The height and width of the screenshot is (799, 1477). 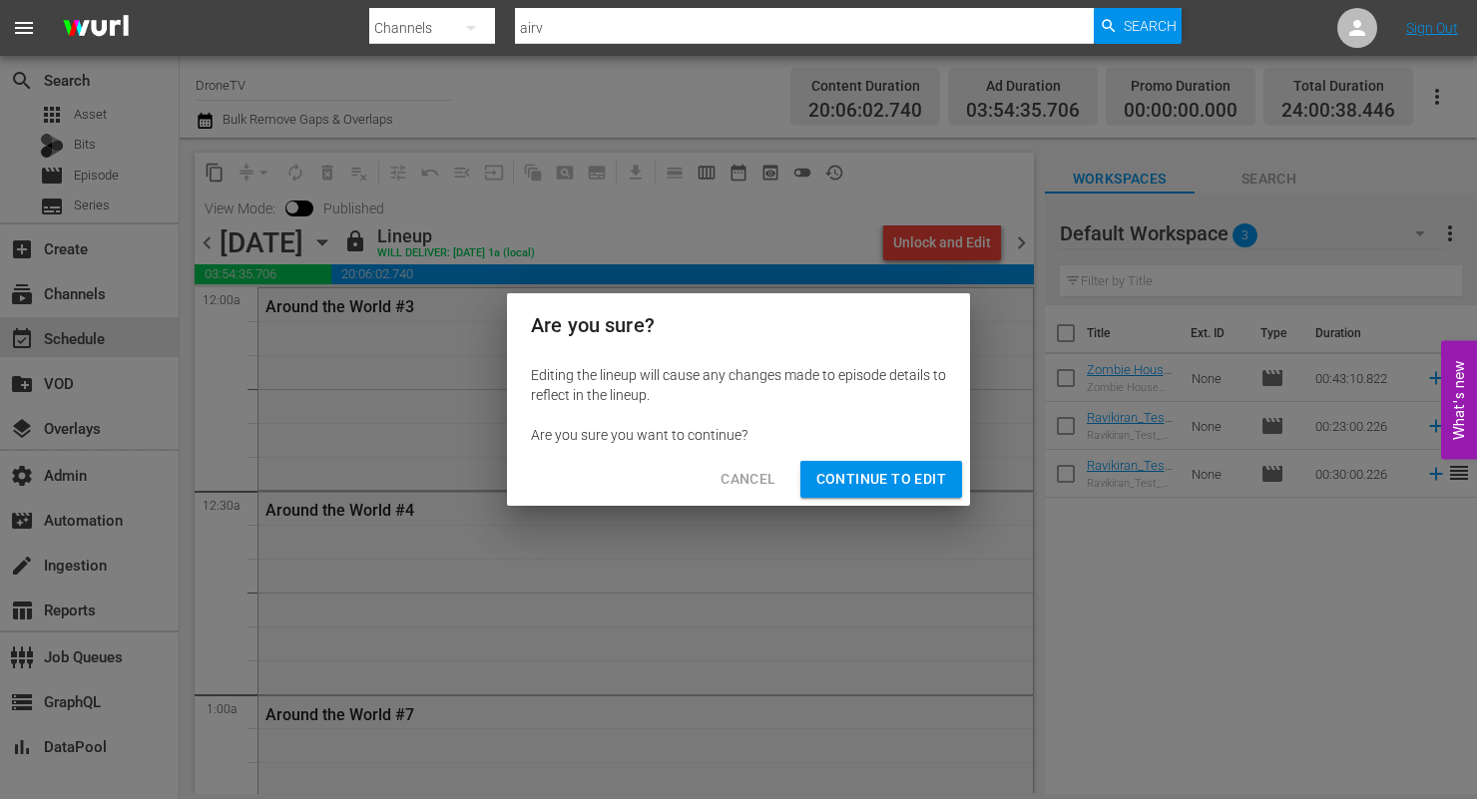 What do you see at coordinates (1432, 28) in the screenshot?
I see `a: Sign Out` at bounding box center [1432, 28].